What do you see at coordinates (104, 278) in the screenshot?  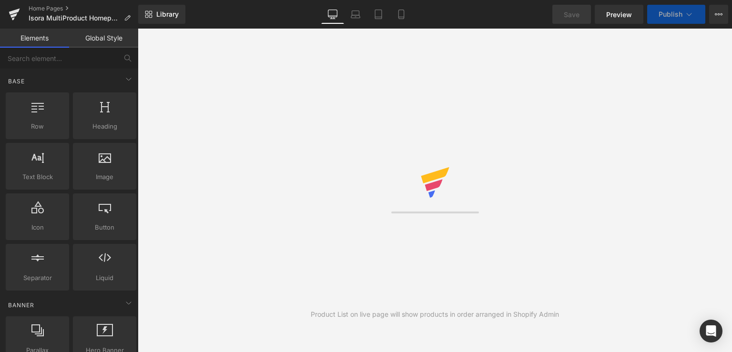 I see `span: Liquid` at bounding box center [104, 278].